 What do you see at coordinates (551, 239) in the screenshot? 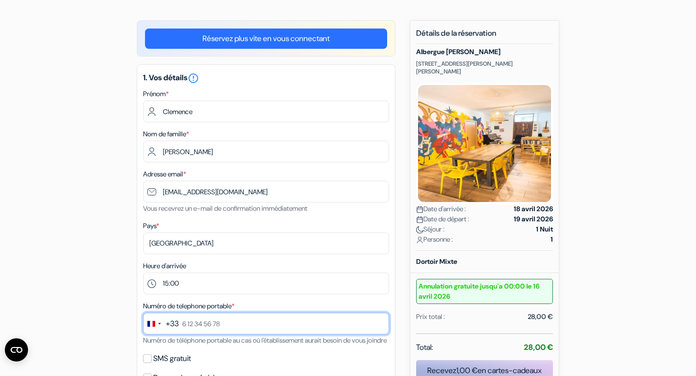
I see `strong: 1` at bounding box center [551, 239].